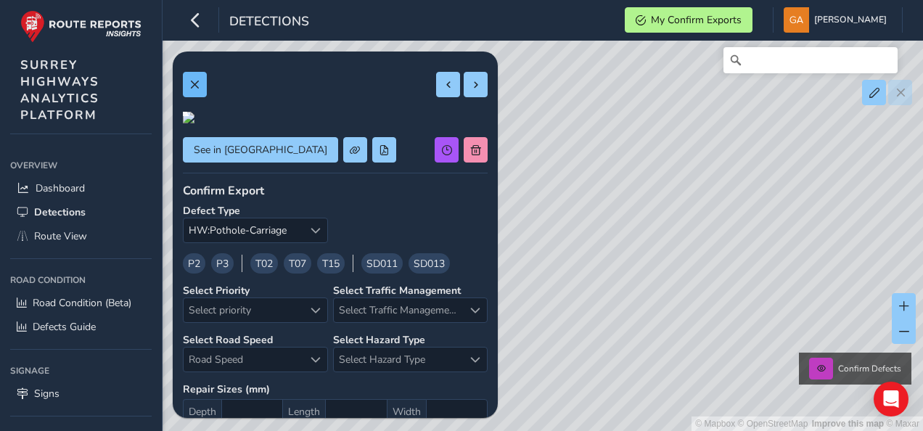 The width and height of the screenshot is (923, 431). What do you see at coordinates (475, 359) in the screenshot?
I see `div: Select Hazard Type` at bounding box center [475, 359].